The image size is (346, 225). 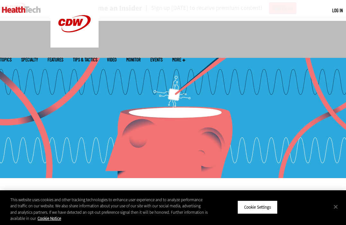 I want to click on a: Events, so click(x=156, y=59).